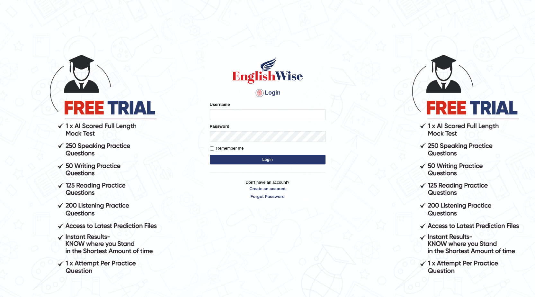 This screenshot has height=297, width=535. Describe the element at coordinates (268, 159) in the screenshot. I see `button: Login` at that location.